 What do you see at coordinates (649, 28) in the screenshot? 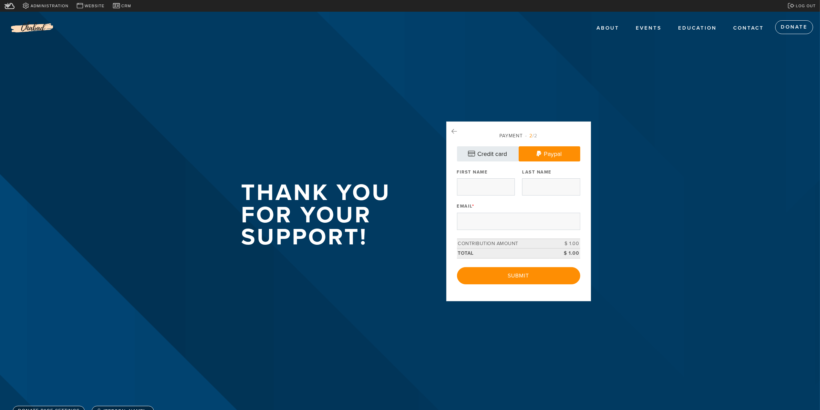
I see `a: EVENTS` at bounding box center [649, 28].